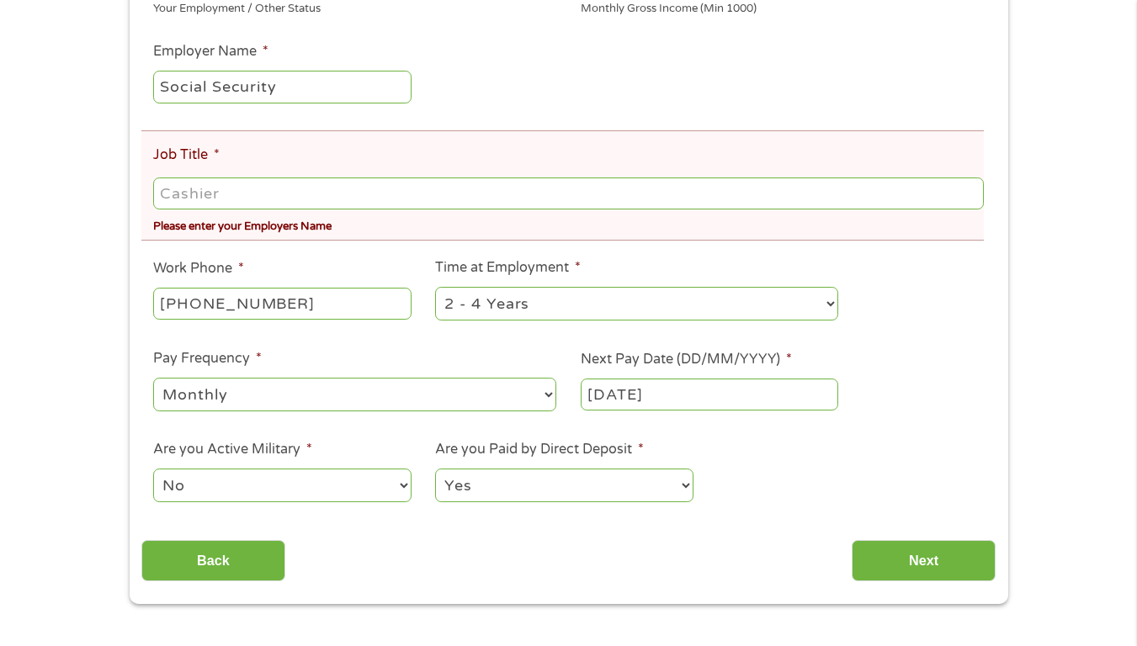 The image size is (1137, 646). What do you see at coordinates (232, 449) in the screenshot?
I see `label: Are you Active Military` at bounding box center [232, 449].